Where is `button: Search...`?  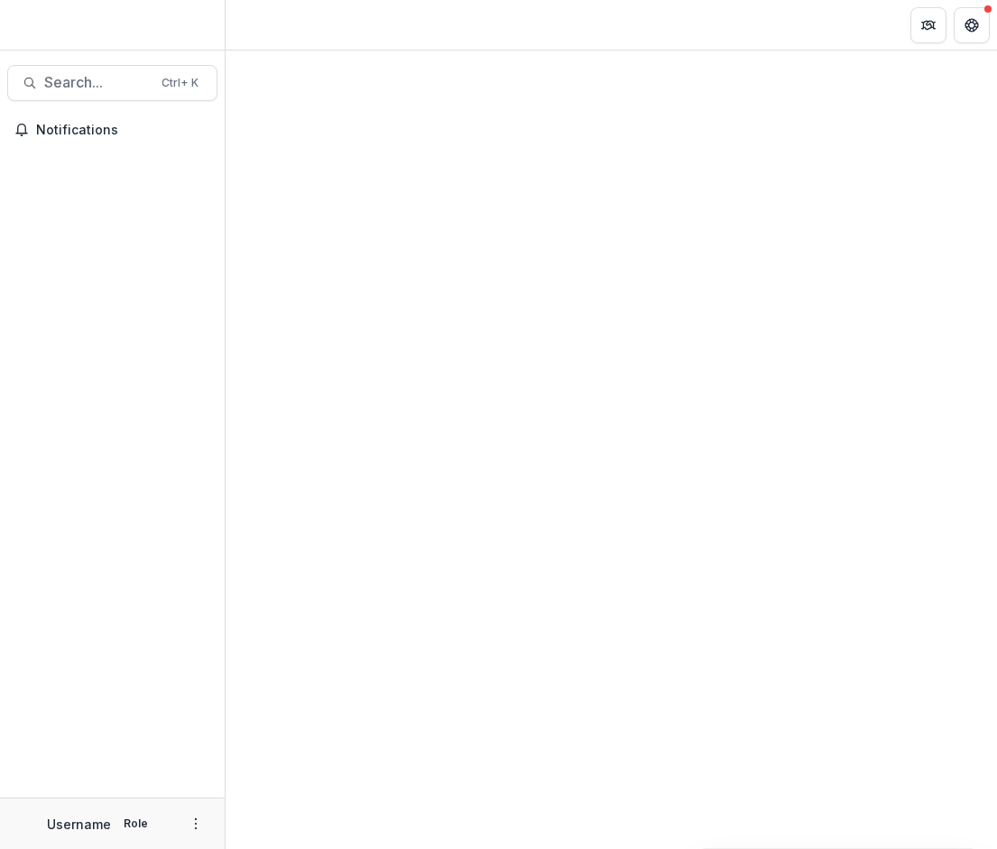 button: Search... is located at coordinates (112, 83).